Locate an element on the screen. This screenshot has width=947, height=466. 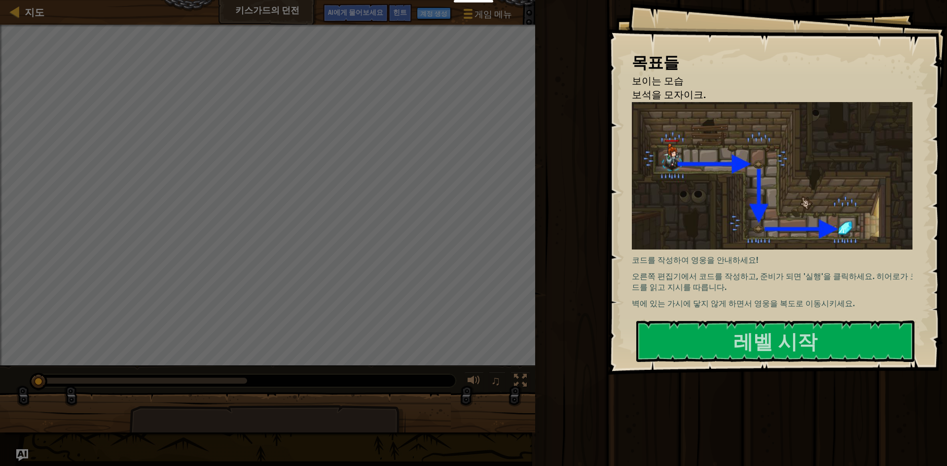
font: AI에게 물어보세요 is located at coordinates (356, 12).